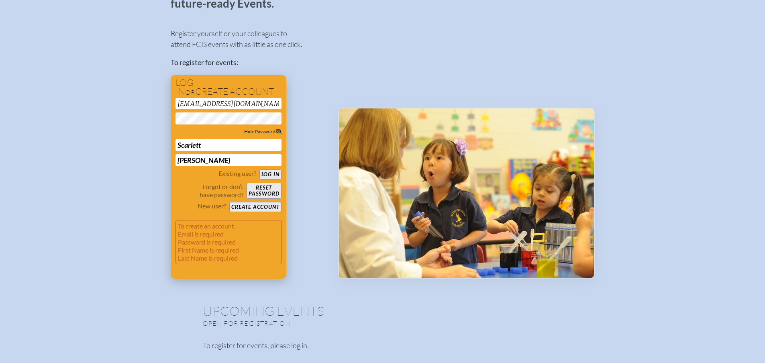  I want to click on p: Forgot or don’t have password?, so click(210, 191).